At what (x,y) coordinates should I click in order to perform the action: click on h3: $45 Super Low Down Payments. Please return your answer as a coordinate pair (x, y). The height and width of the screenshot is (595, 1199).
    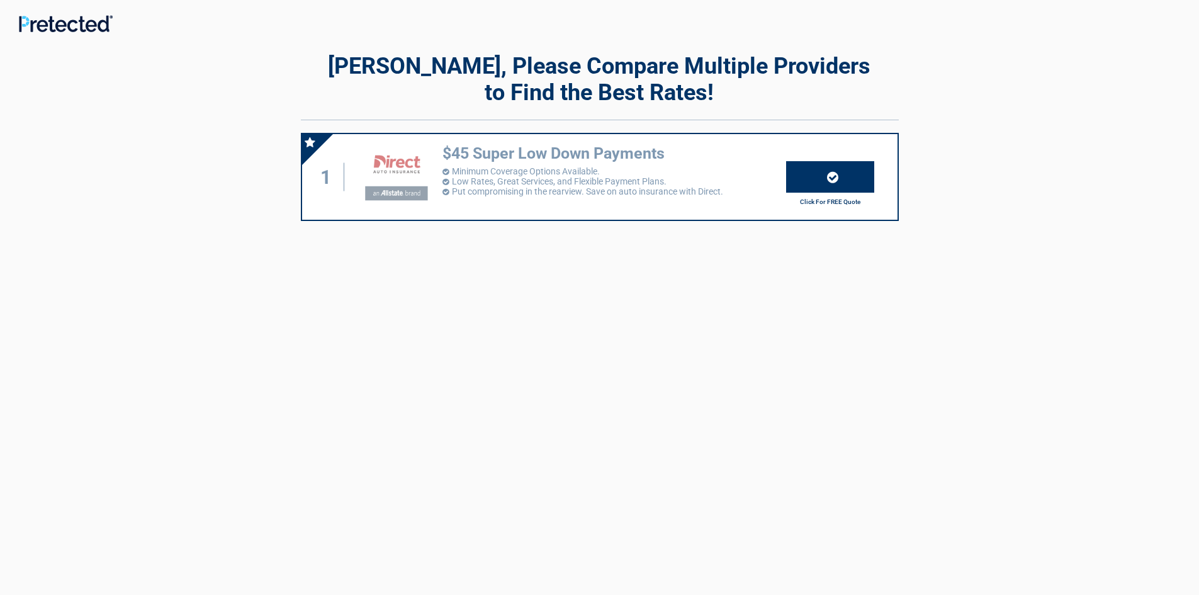
    Looking at the image, I should click on (614, 154).